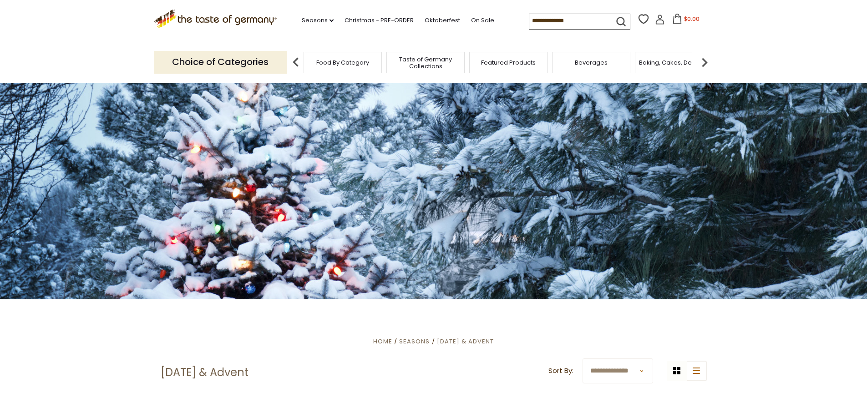  What do you see at coordinates (296, 62) in the screenshot?
I see `img: previous arrow` at bounding box center [296, 62].